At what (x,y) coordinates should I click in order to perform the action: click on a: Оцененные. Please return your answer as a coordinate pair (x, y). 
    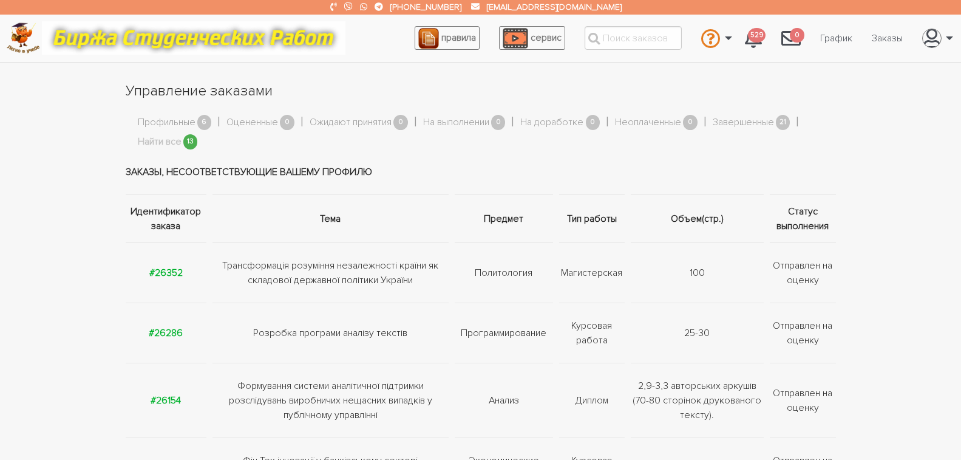
    Looking at the image, I should click on (252, 123).